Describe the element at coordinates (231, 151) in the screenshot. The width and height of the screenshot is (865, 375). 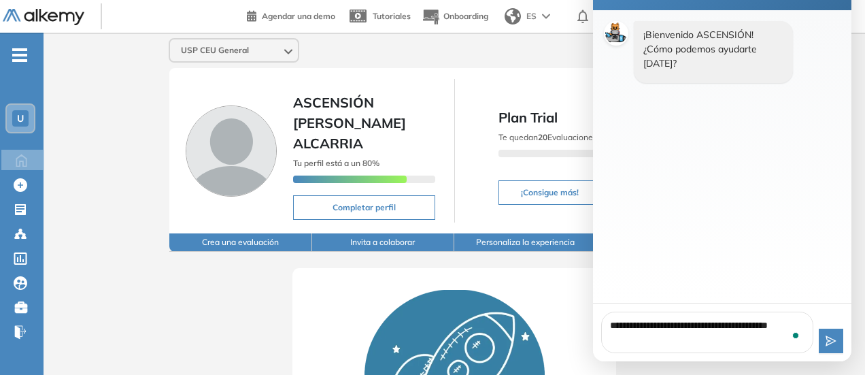
I see `img: Foto de perfil` at that location.